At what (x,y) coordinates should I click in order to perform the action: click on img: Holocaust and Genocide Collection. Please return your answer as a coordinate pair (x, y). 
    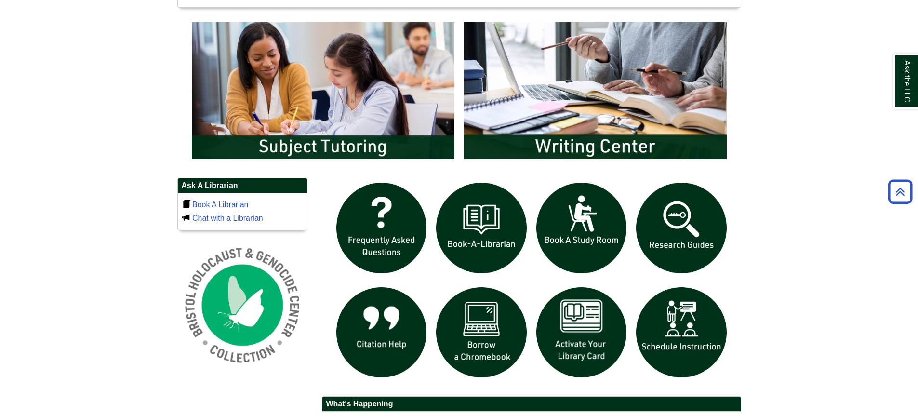
    Looking at the image, I should click on (242, 305).